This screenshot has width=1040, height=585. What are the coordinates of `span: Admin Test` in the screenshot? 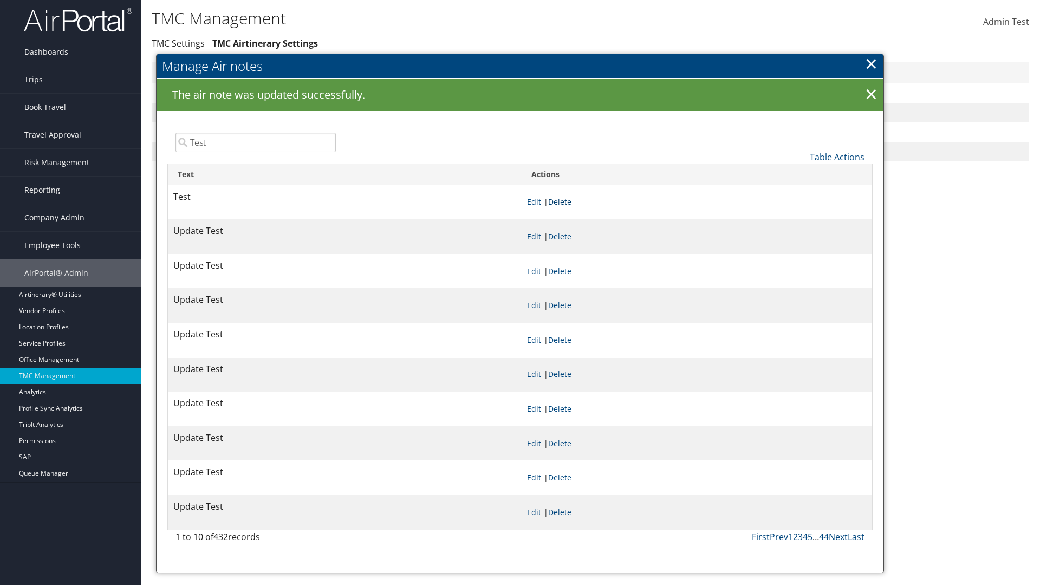 It's located at (1006, 22).